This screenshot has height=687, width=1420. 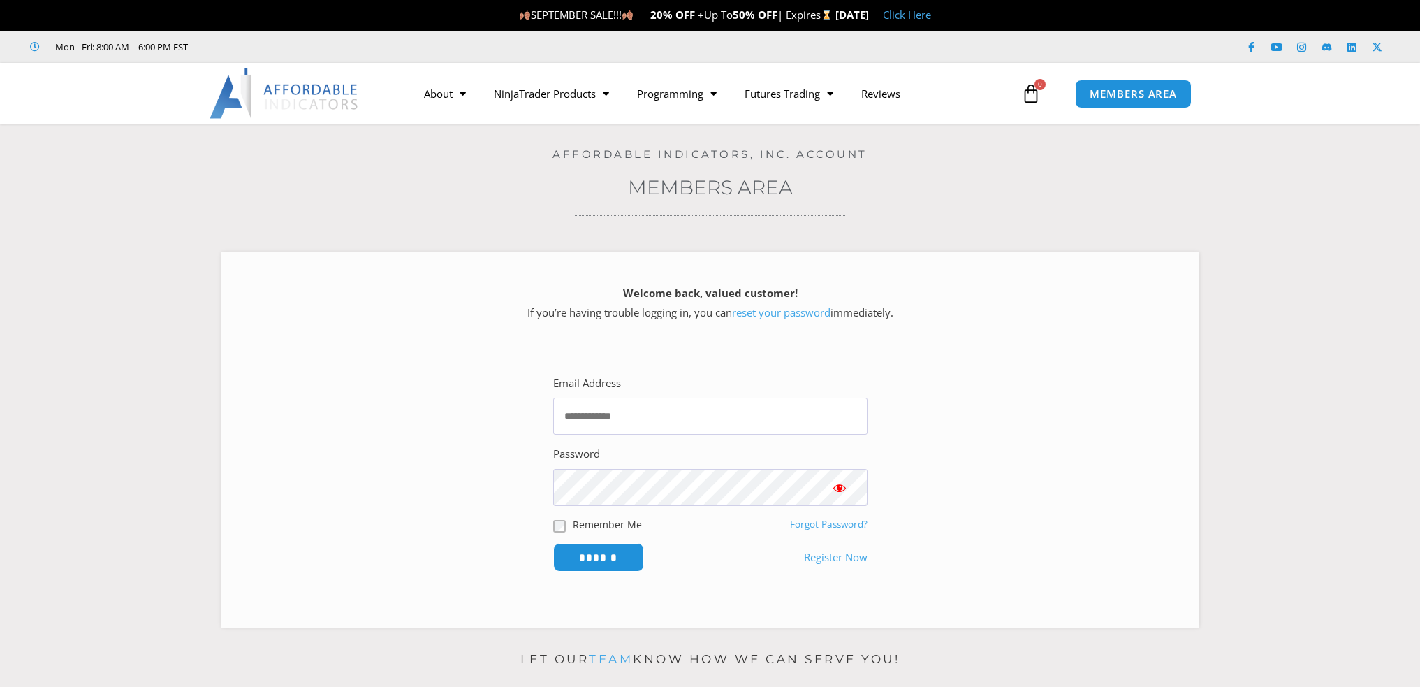 What do you see at coordinates (710, 659) in the screenshot?
I see `p: Let our know how we can serve you!` at bounding box center [710, 659].